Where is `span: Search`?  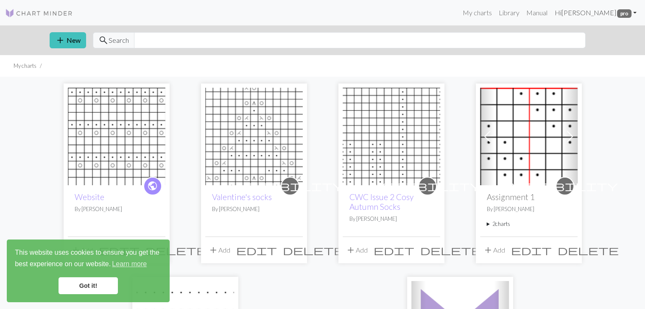
span: Search is located at coordinates (119, 40).